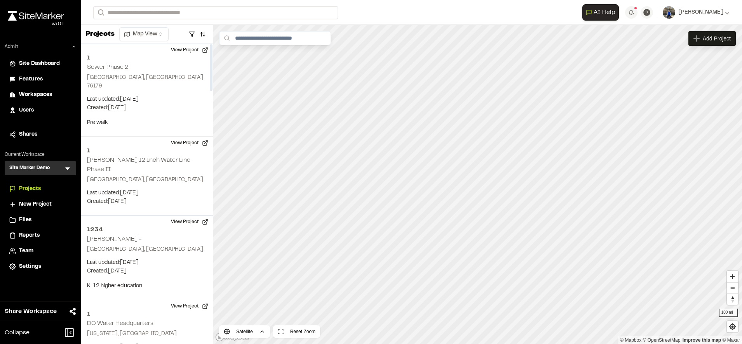 This screenshot has height=344, width=742. I want to click on button: Reset Zoom, so click(297, 331).